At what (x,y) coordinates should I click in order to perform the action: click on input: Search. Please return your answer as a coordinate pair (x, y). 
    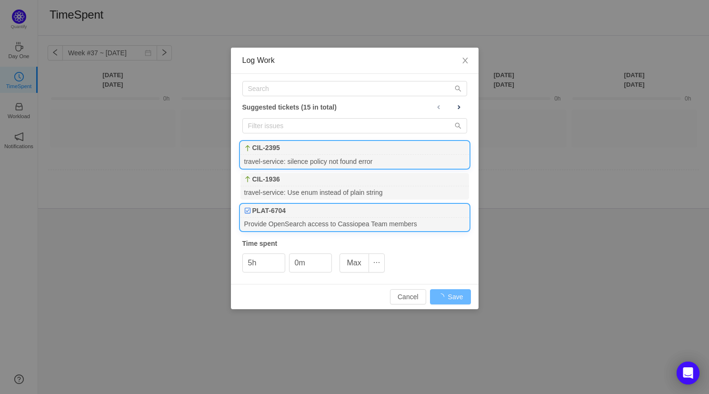
    Looking at the image, I should click on (354, 89).